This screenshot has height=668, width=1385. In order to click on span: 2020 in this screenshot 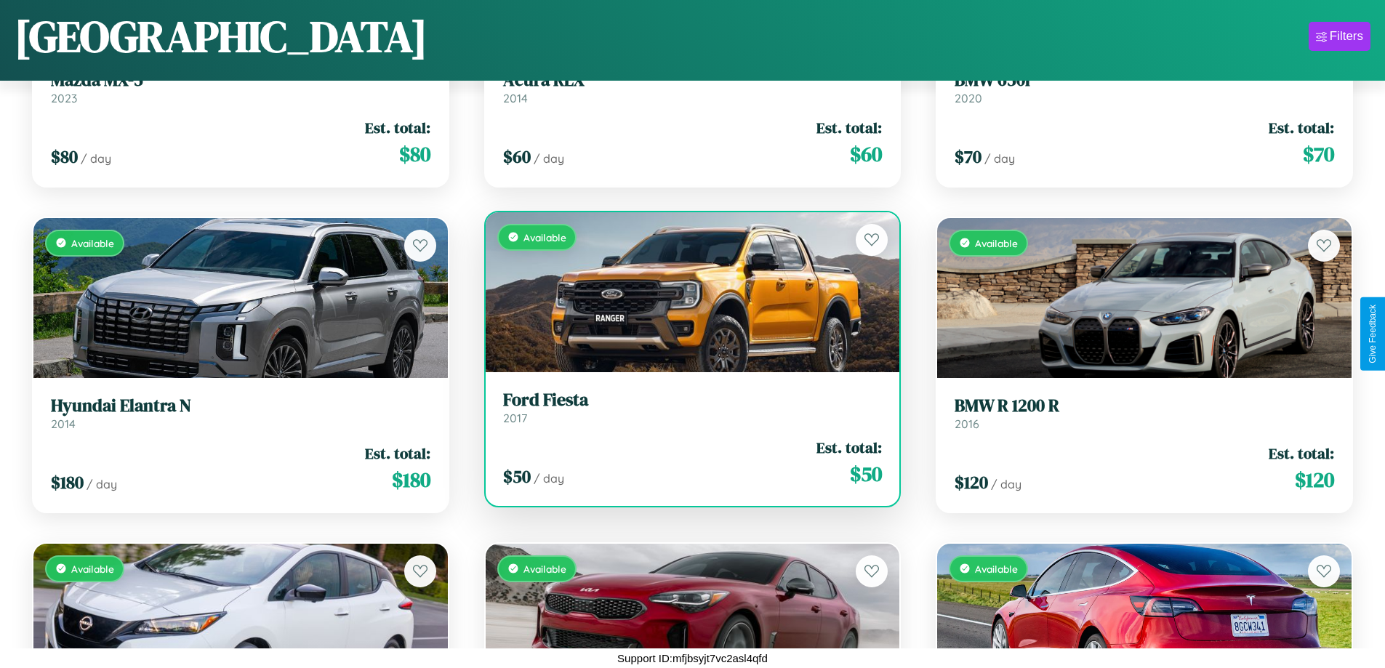, I will do `click(968, 98)`.